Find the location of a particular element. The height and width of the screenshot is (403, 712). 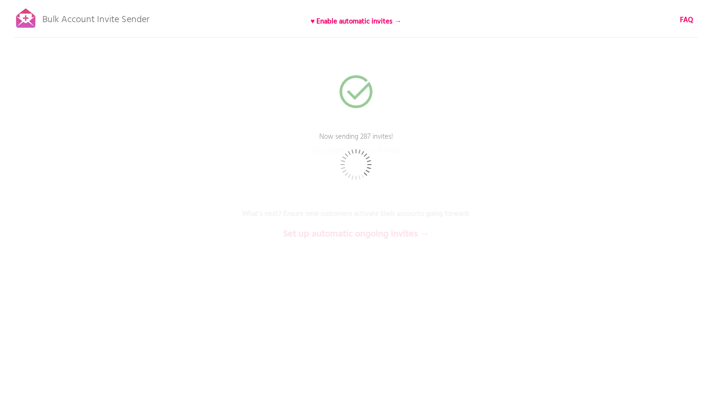

b: What's next? Ensure new customers activate their accounts going forward: is located at coordinates (356, 214).